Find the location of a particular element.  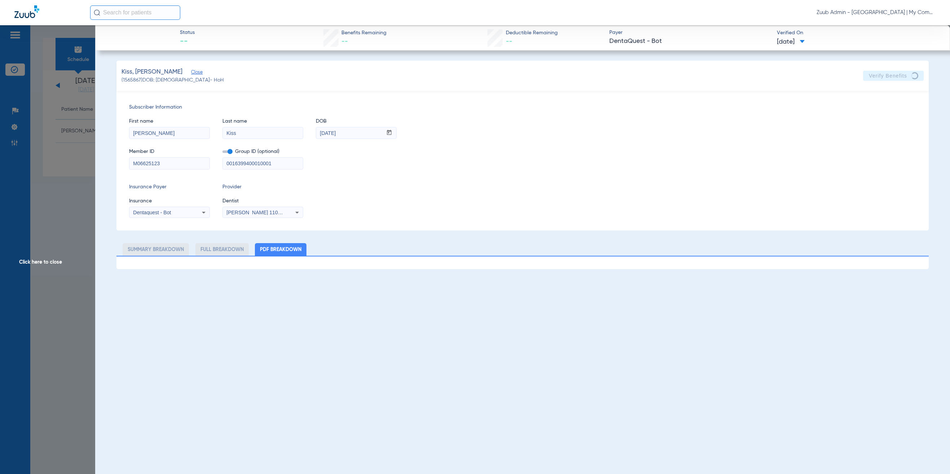

span: Insurance is located at coordinates (169, 201).